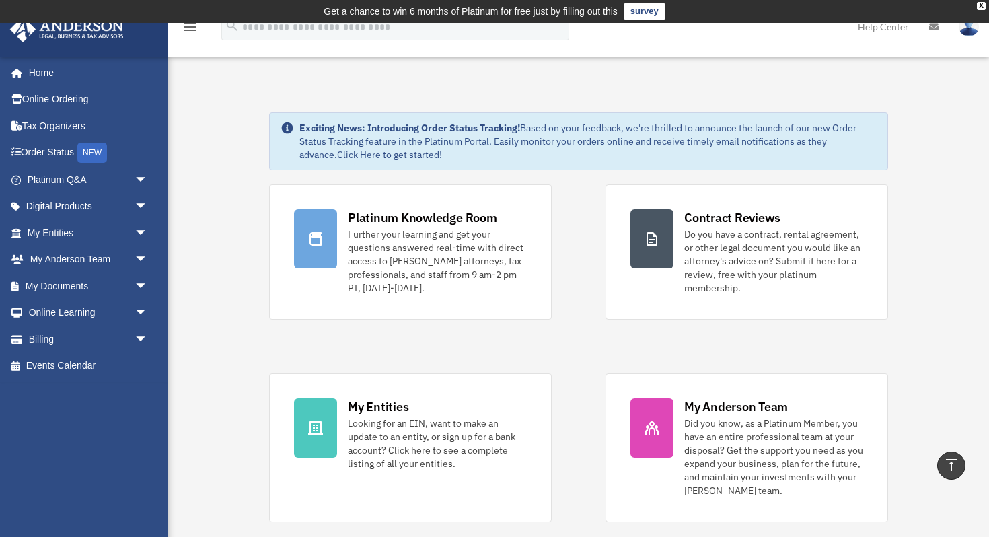 The height and width of the screenshot is (537, 989). What do you see at coordinates (470, 11) in the screenshot?
I see `div: Get a chance to win 6 months of Platinum for free just by filling out this` at bounding box center [470, 11].